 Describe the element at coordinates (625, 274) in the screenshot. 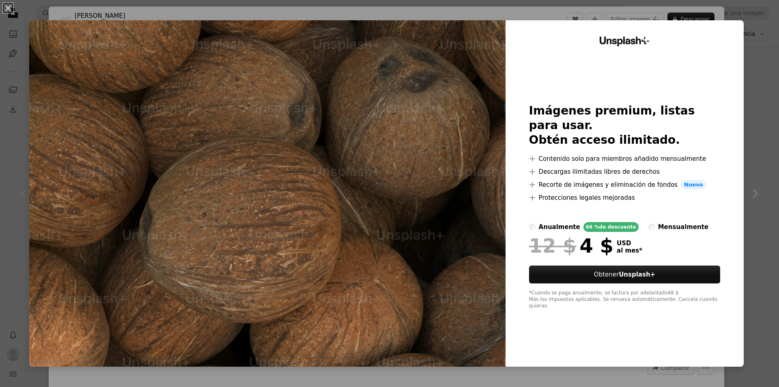

I see `a: ObtenerUnsplash+` at that location.